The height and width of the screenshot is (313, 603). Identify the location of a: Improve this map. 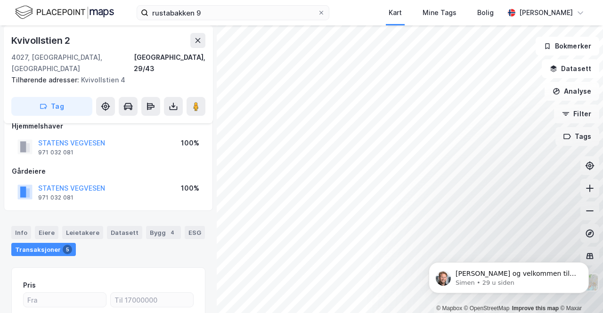
(535, 308).